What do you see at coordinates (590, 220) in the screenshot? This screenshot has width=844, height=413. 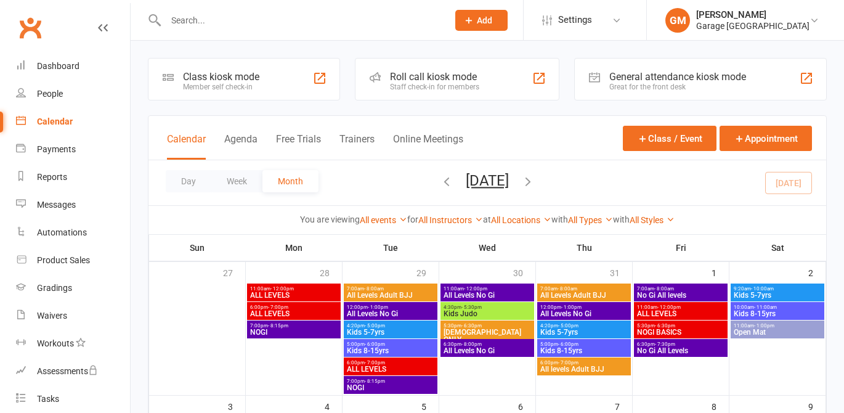 I see `a: All Types` at bounding box center [590, 220].